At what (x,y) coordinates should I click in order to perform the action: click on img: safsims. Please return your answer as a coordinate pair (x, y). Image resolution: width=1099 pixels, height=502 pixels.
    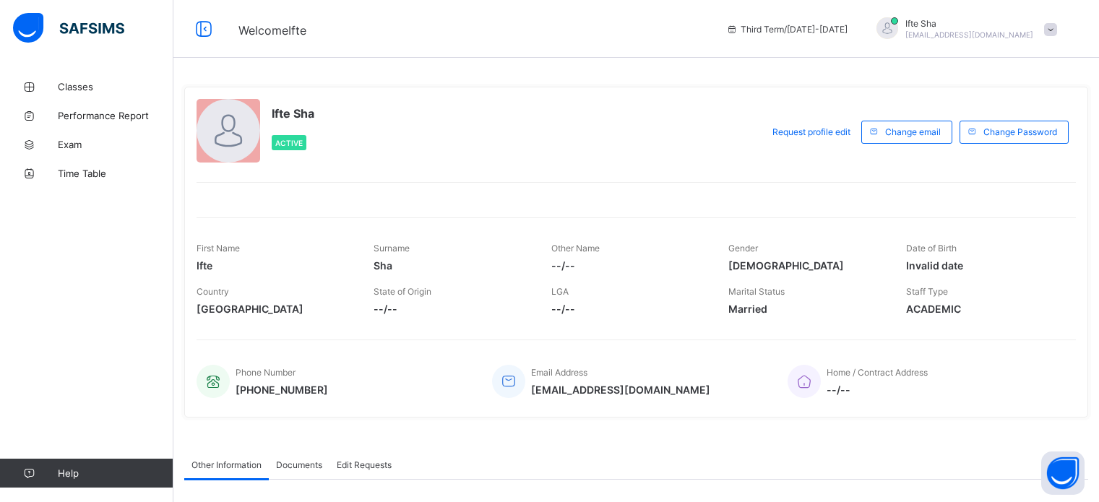
    Looking at the image, I should click on (69, 28).